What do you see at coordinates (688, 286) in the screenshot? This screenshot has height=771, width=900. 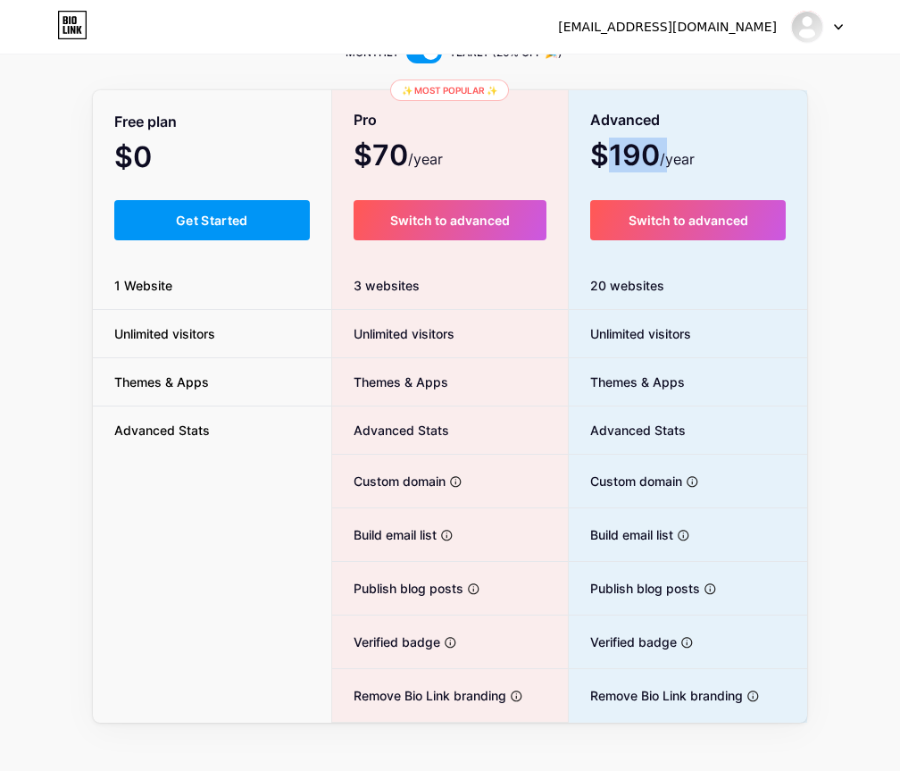 I see `div: 20 websites` at bounding box center [688, 286].